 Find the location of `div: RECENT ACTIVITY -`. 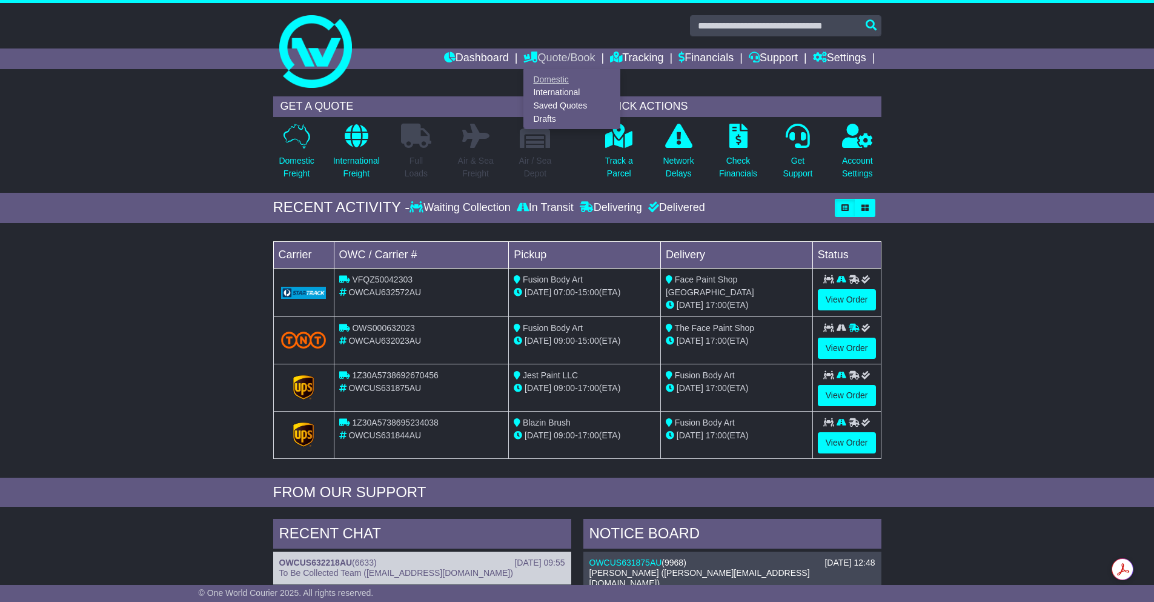

div: RECENT ACTIVITY - is located at coordinates (342, 207).